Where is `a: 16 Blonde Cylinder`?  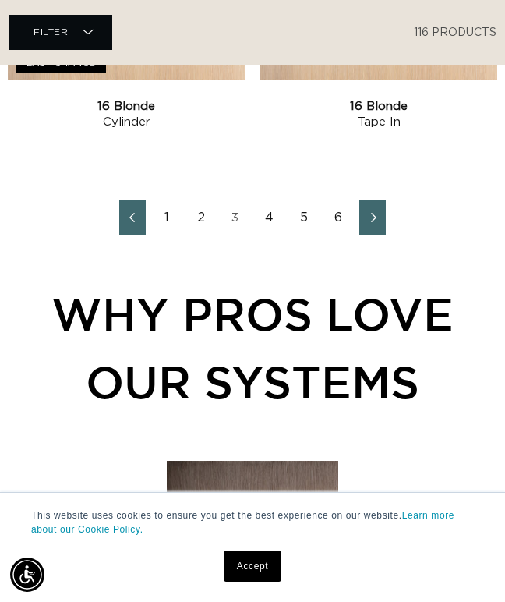 a: 16 Blonde Cylinder is located at coordinates (126, 115).